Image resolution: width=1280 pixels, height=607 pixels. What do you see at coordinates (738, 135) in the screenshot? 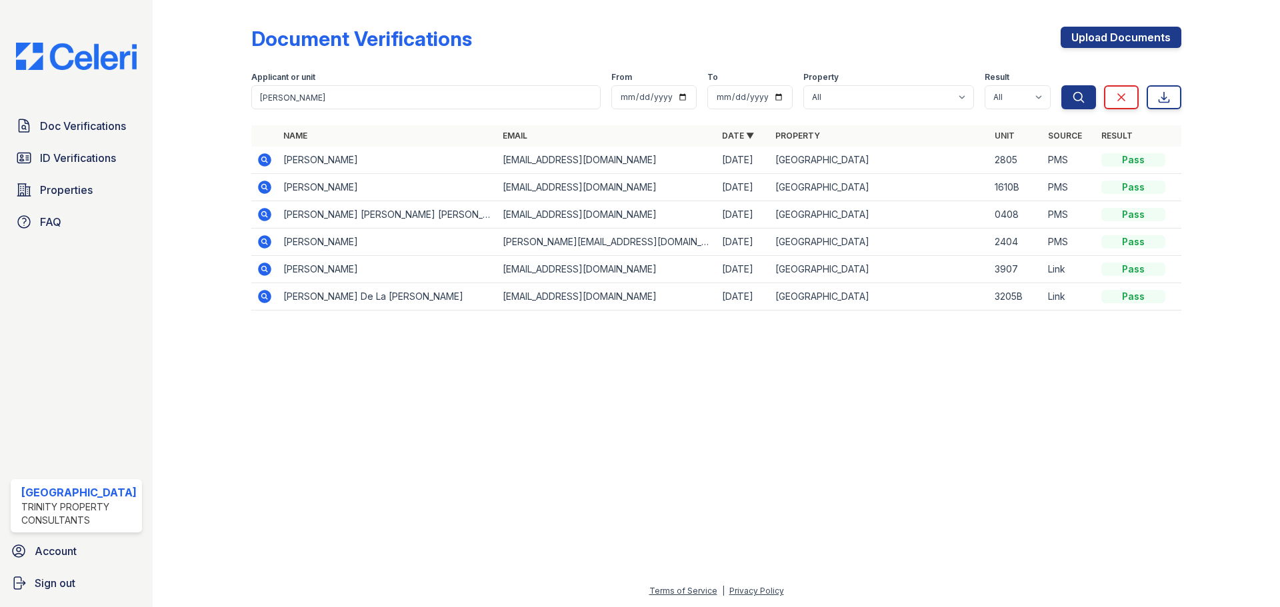
I see `a: Date ▼` at bounding box center [738, 135].